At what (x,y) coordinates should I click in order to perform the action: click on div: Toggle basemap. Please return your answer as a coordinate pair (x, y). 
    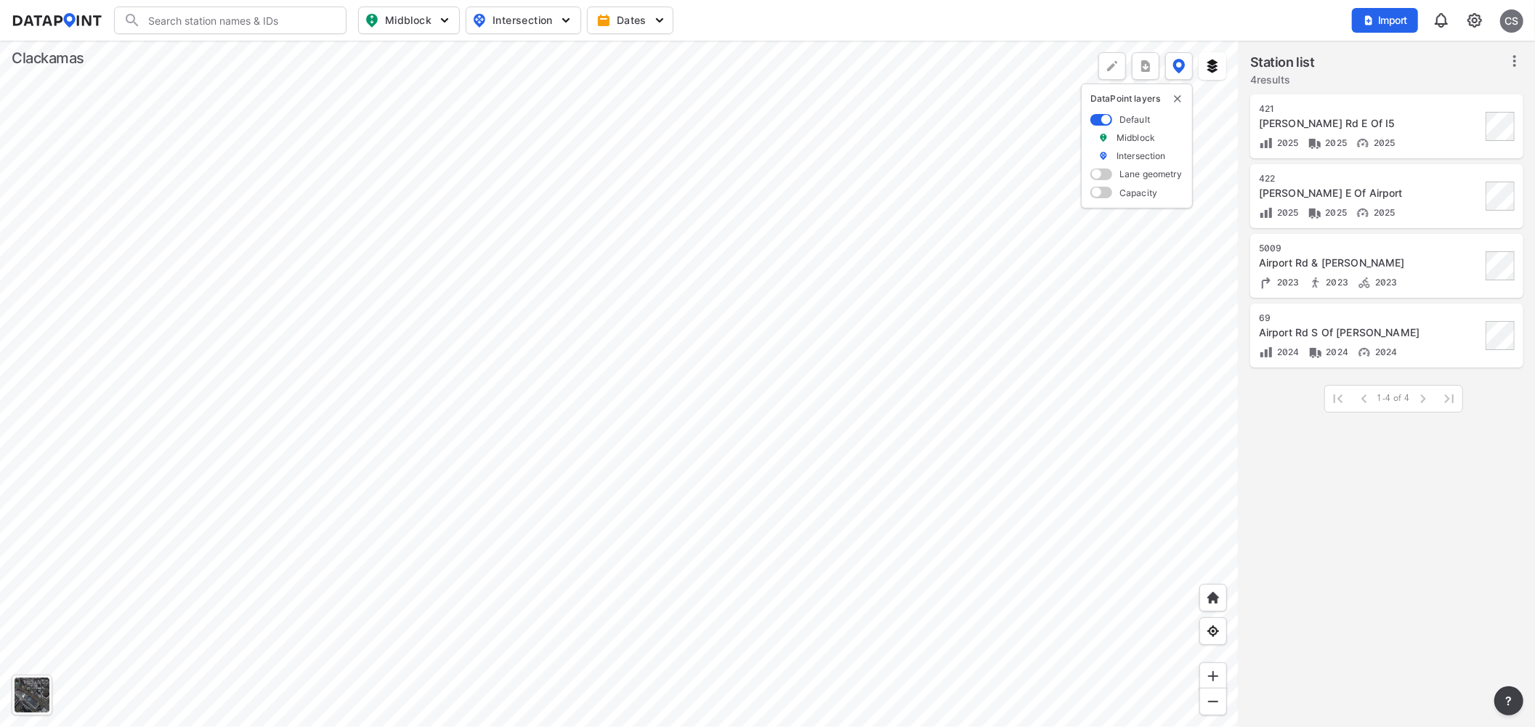
    Looking at the image, I should click on (32, 695).